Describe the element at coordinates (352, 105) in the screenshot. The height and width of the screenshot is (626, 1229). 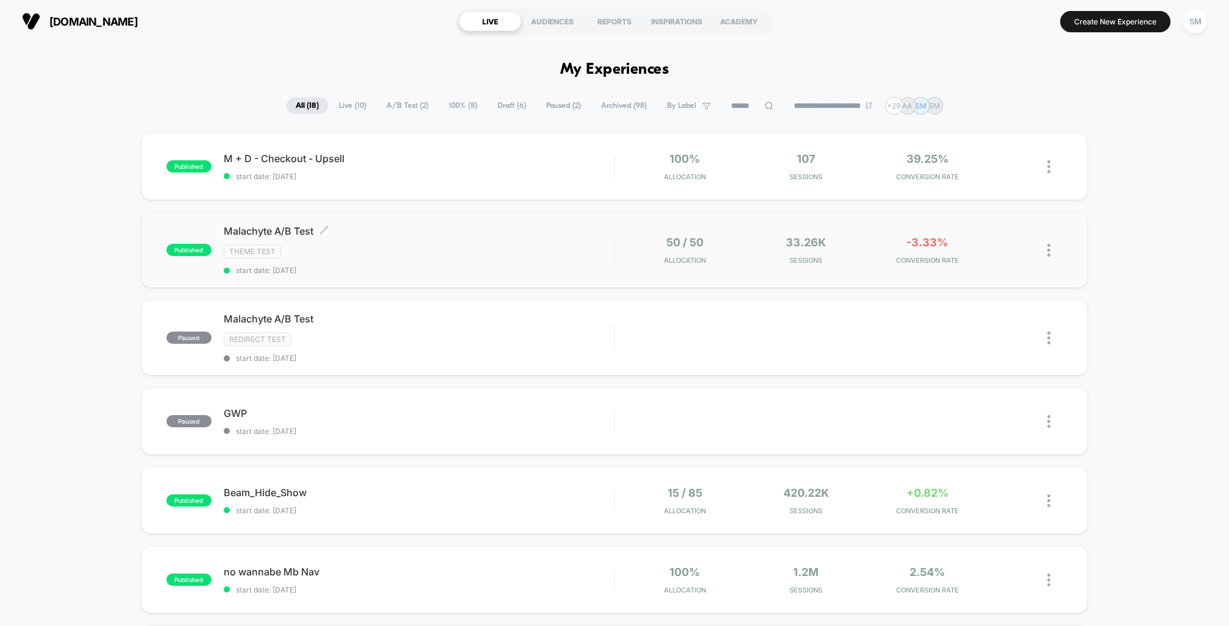
I see `span: Live ( 10 )` at that location.